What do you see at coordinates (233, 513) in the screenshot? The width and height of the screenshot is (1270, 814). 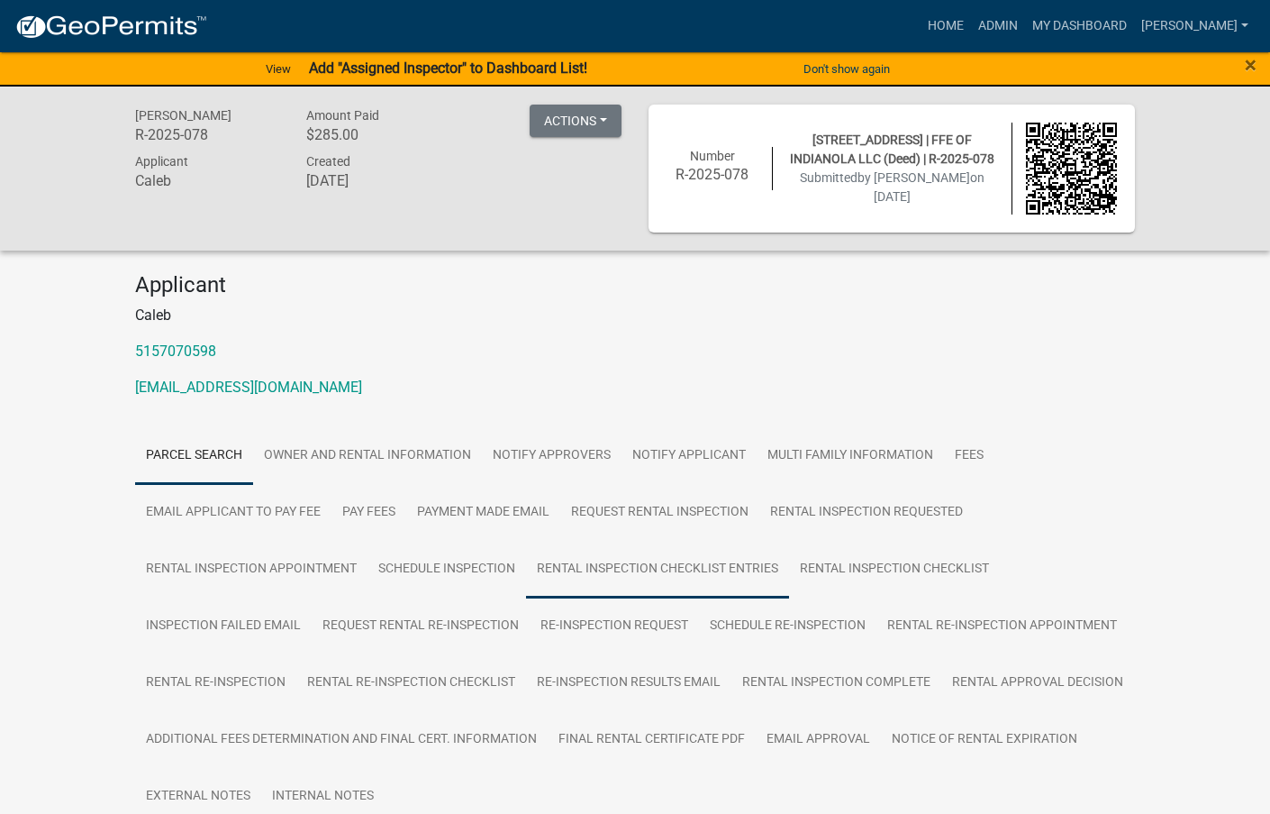 I see `a: Email Applicant to Pay Fee` at bounding box center [233, 513].